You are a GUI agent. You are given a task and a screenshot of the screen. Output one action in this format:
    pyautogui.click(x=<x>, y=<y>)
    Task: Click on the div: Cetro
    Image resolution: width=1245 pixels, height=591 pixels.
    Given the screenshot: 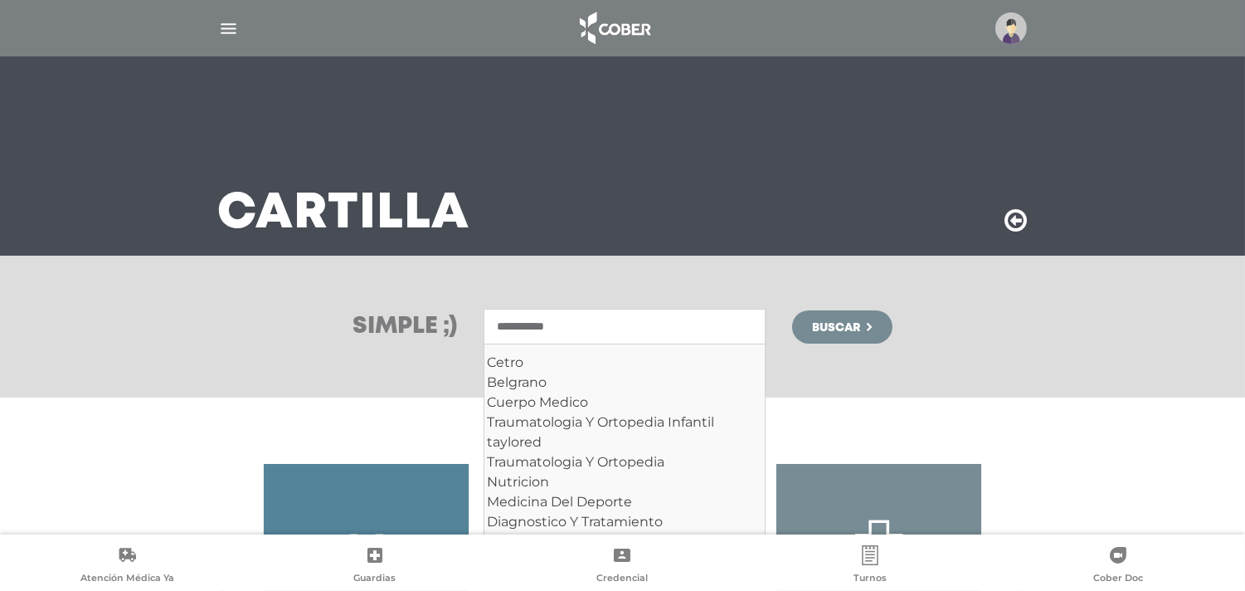 What is the action you would take?
    pyautogui.click(x=625, y=363)
    